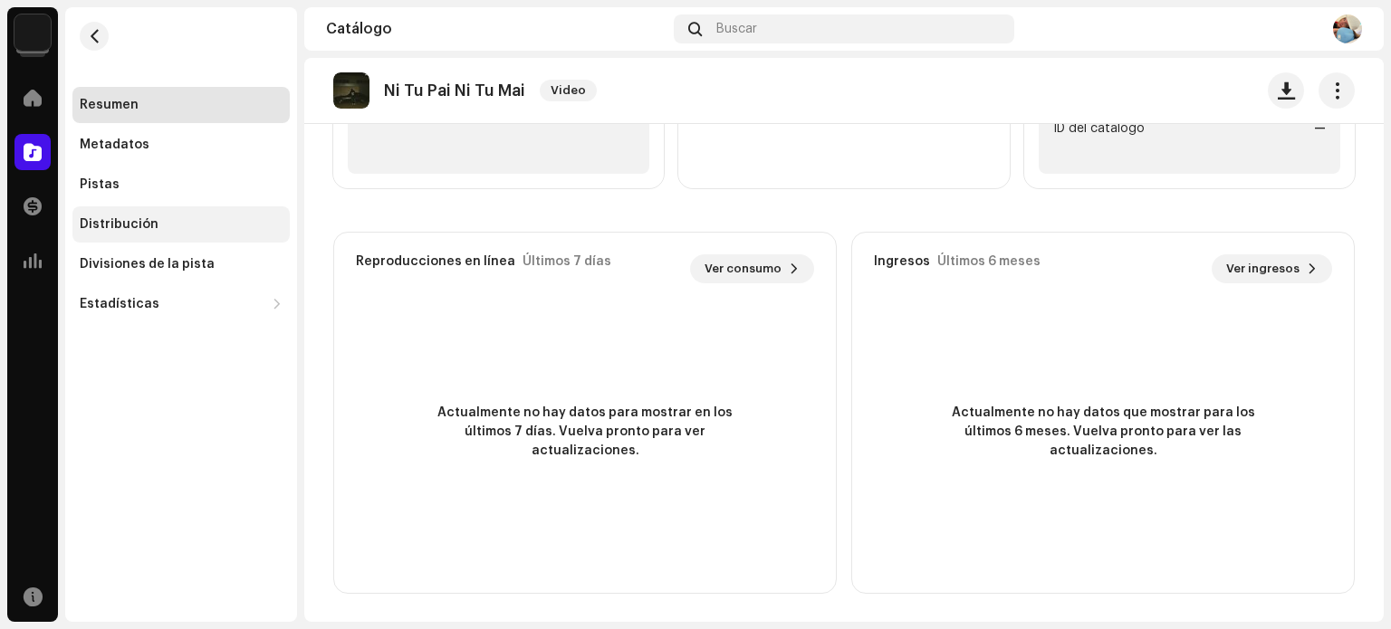 The width and height of the screenshot is (1391, 629). Describe the element at coordinates (568, 91) in the screenshot. I see `span: Video` at that location.